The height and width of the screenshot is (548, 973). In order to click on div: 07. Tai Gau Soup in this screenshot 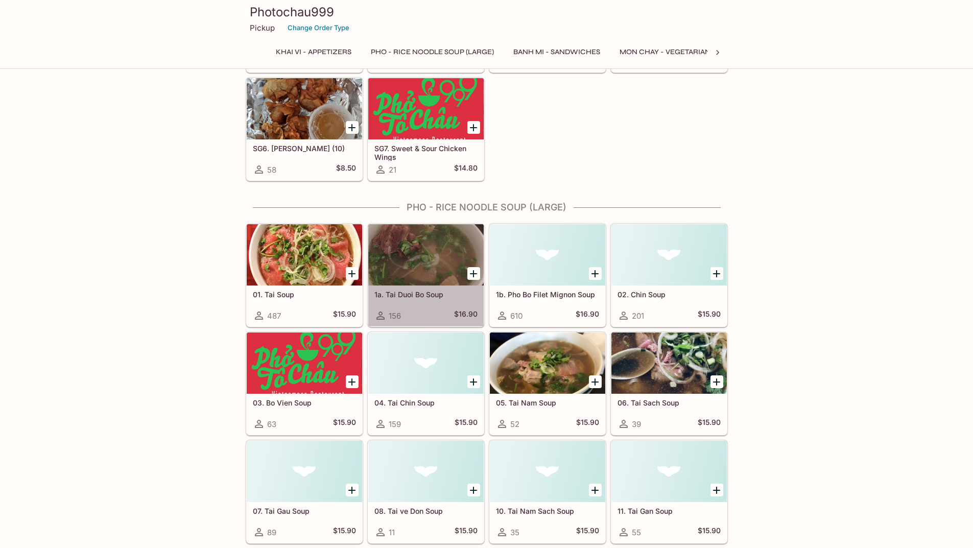, I will do `click(304, 471)`.